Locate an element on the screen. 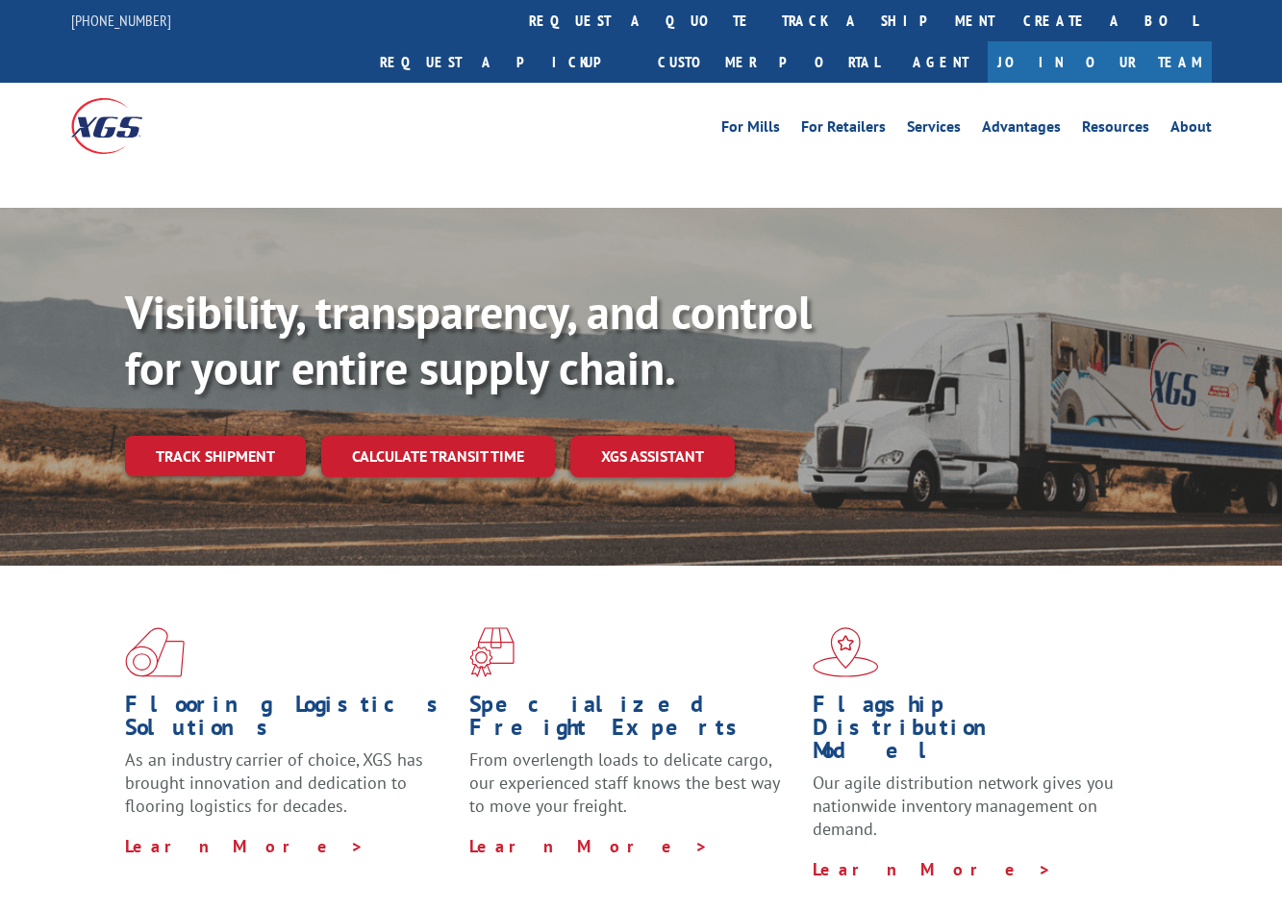  a: Calculate transit time is located at coordinates (438, 456).